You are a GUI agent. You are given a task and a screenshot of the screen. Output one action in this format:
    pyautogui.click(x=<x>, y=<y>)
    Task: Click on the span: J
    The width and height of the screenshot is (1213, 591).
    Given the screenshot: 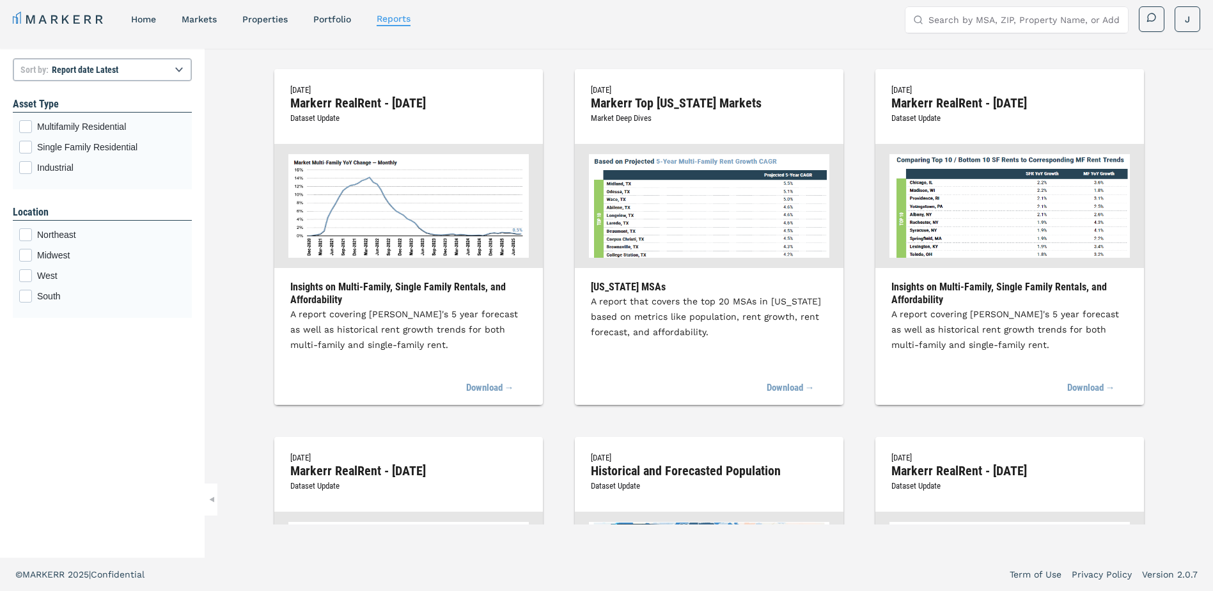 What is the action you would take?
    pyautogui.click(x=1188, y=19)
    